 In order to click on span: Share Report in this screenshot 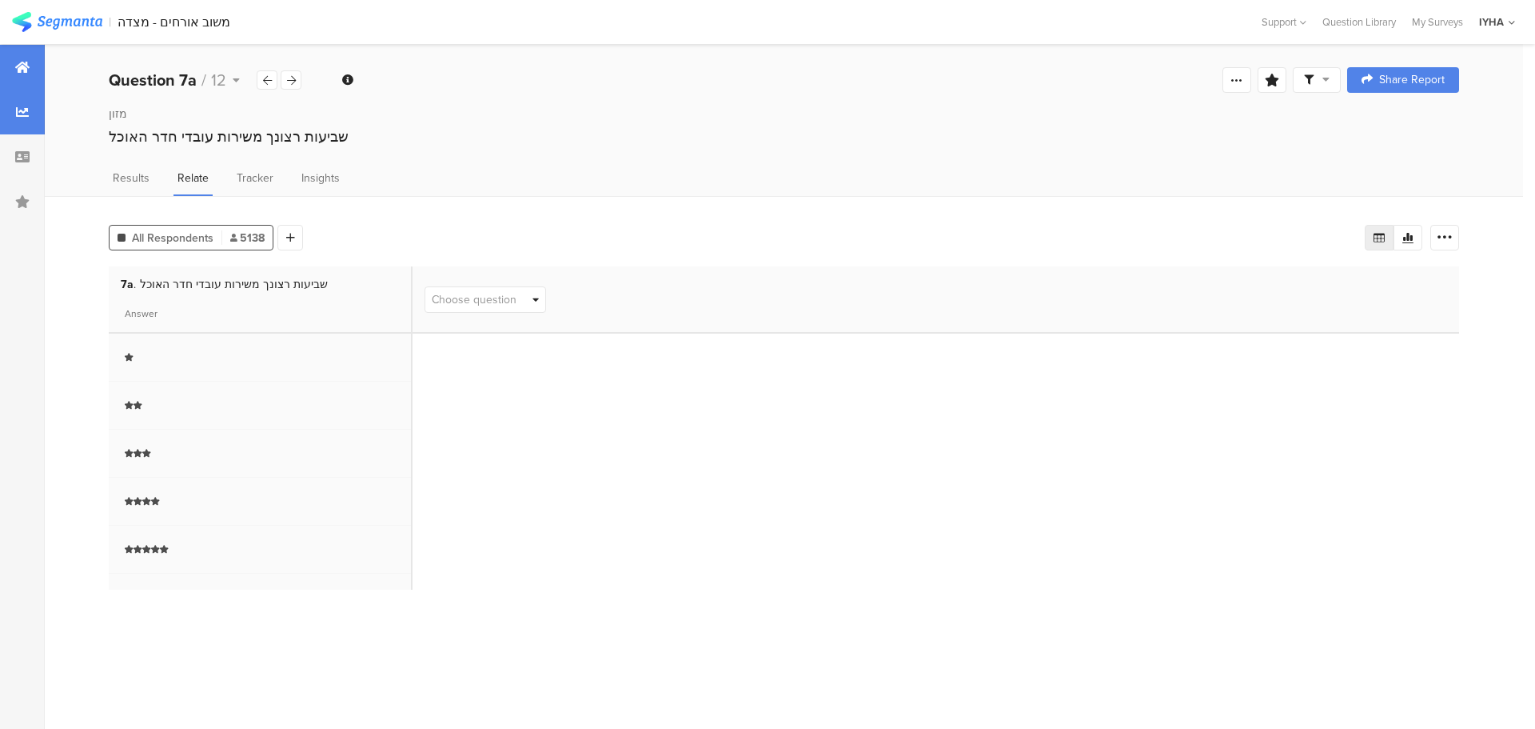, I will do `click(1412, 80)`.